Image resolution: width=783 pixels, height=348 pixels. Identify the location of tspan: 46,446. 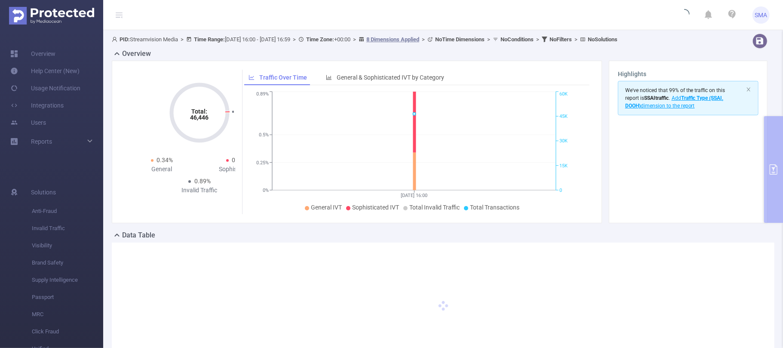
(200, 117).